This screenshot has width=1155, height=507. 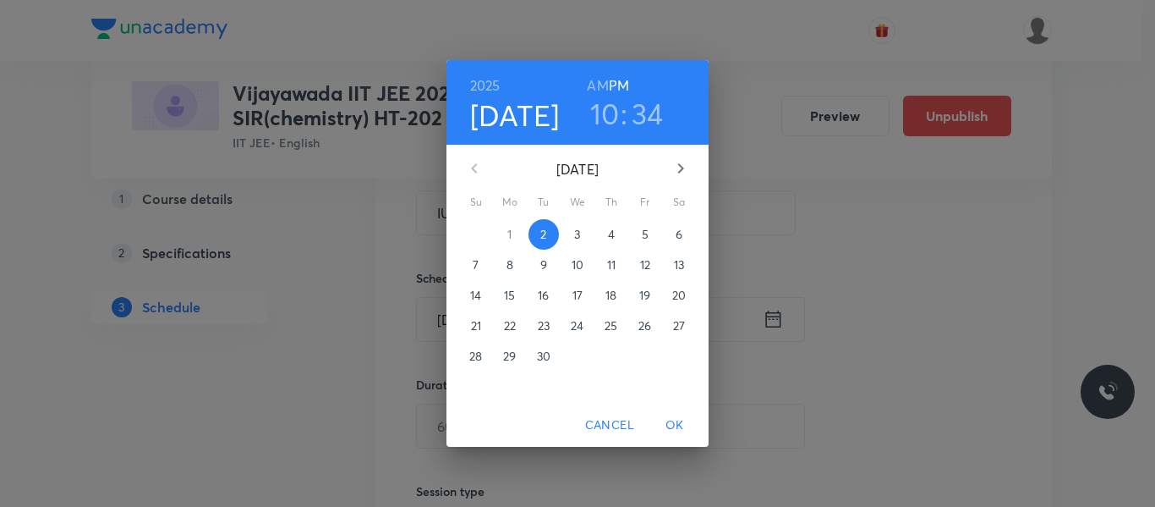 I want to click on p: 23, so click(x=544, y=326).